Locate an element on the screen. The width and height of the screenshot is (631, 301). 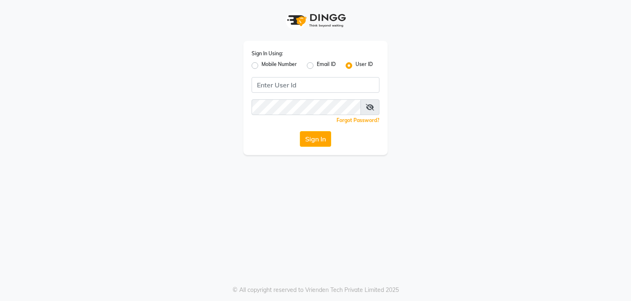
label: Sign In Using: is located at coordinates (267, 54).